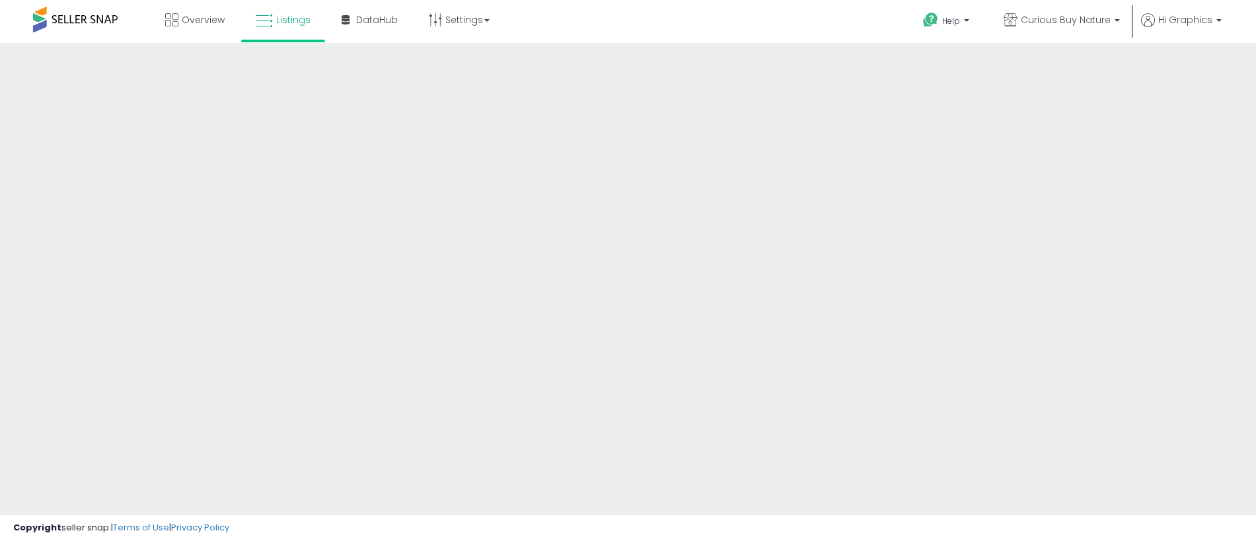 The image size is (1256, 541). I want to click on span: DataHub, so click(376, 20).